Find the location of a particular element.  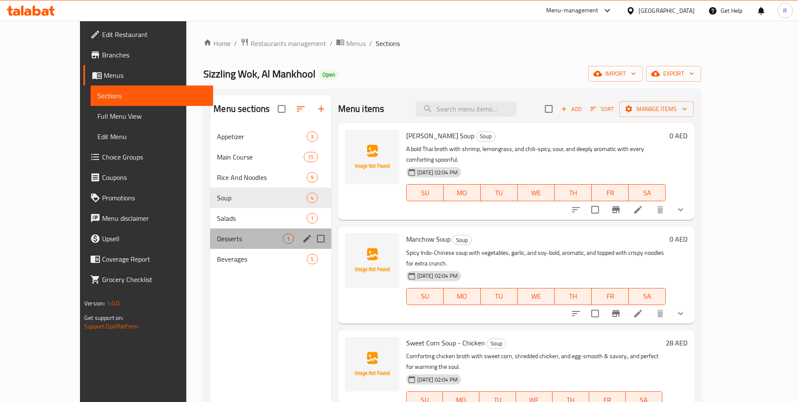

span: Grocery Checklist is located at coordinates (154, 279).